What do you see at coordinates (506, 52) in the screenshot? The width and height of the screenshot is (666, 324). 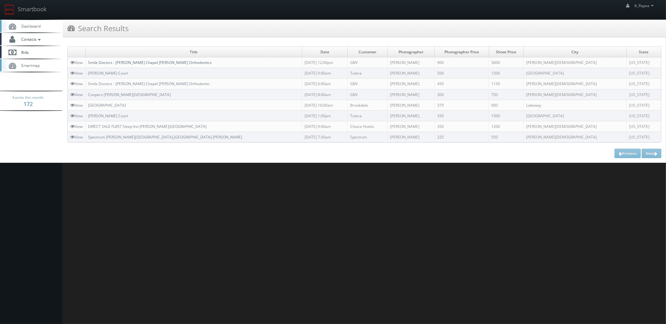 I see `td: Shoot Price` at bounding box center [506, 52].